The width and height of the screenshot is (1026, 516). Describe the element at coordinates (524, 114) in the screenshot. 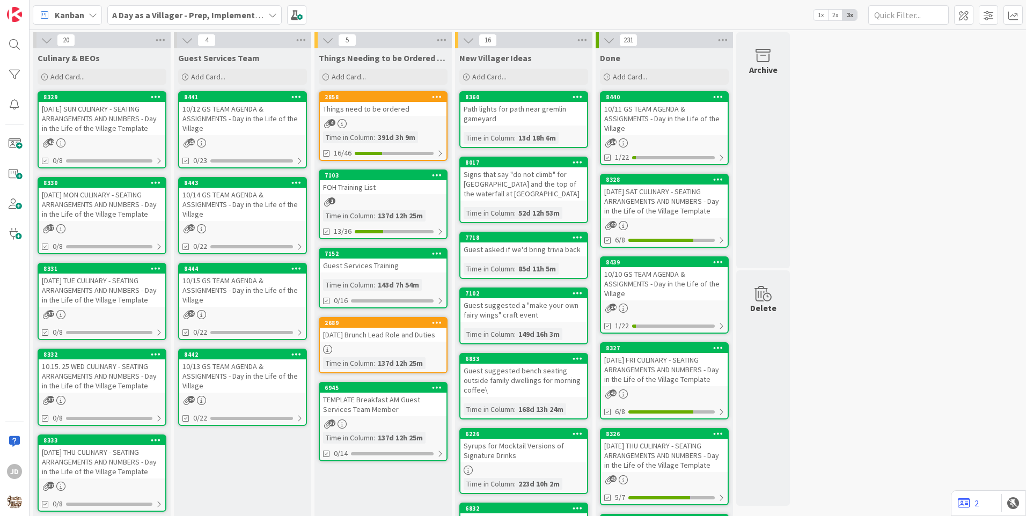

I see `div: Path lights for path near gremlin gameyard` at that location.